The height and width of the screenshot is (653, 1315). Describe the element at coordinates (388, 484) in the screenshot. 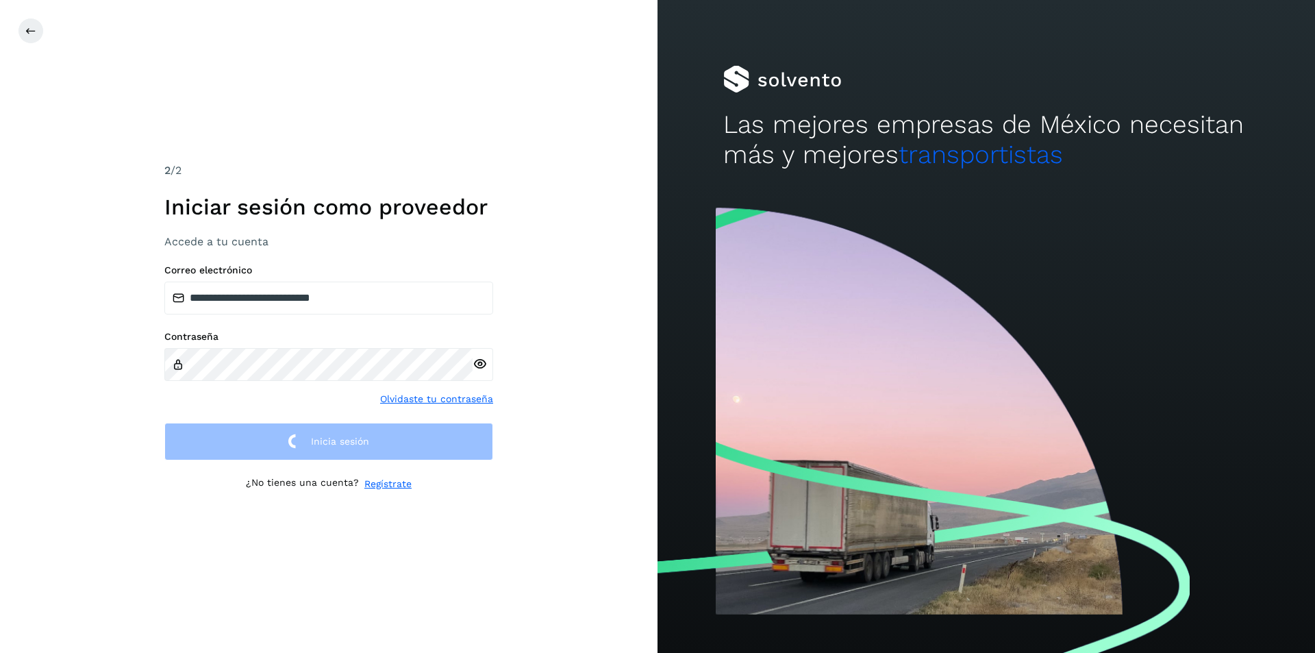

I see `a: Regístrate` at that location.